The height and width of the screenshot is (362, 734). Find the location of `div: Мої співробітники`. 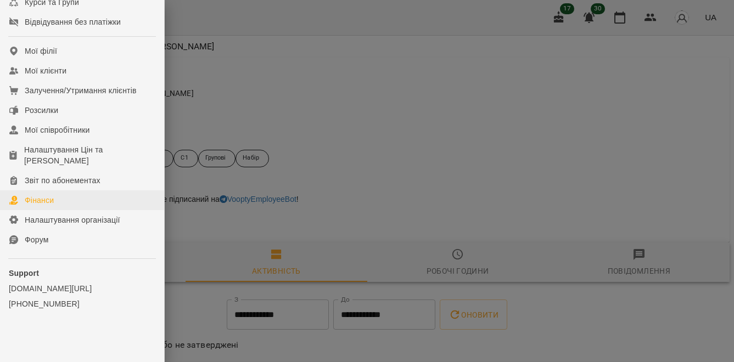

div: Мої співробітники is located at coordinates (57, 130).